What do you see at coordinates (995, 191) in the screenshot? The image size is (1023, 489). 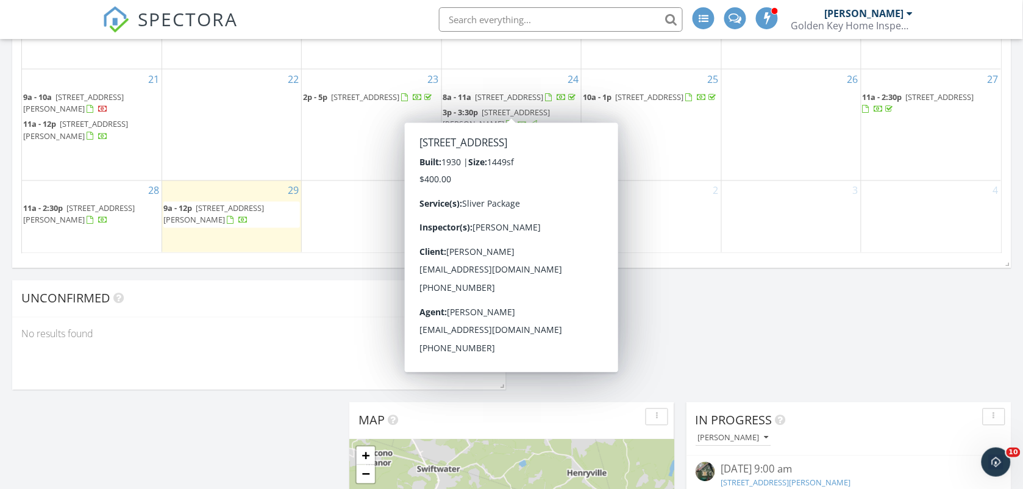 I see `a: Go to October 4, 2025` at bounding box center [995, 191].